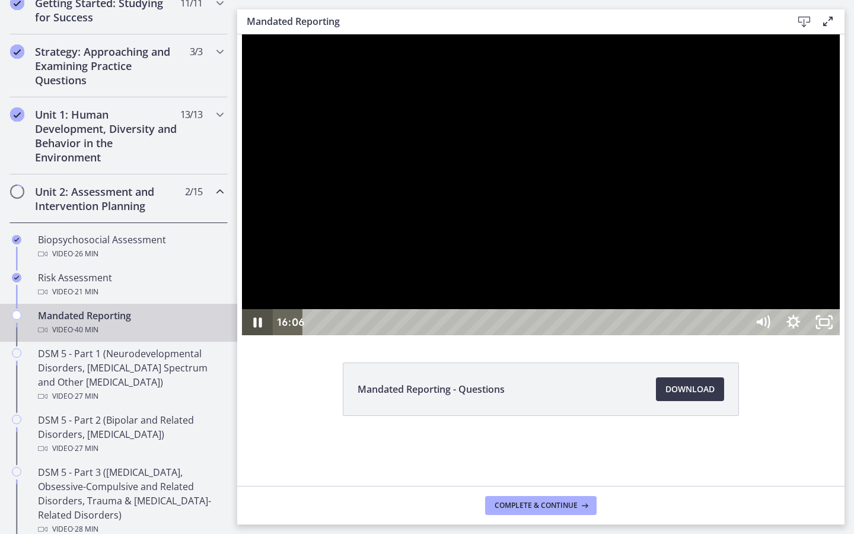 This screenshot has width=854, height=534. What do you see at coordinates (107, 136) in the screenshot?
I see `h2: Unit 1: Human Development, Diversity and Behavior in the Environment` at bounding box center [107, 136].